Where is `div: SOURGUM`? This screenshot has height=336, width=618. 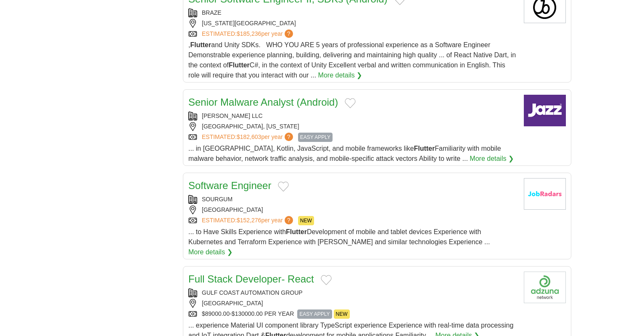 div: SOURGUM is located at coordinates (353, 199).